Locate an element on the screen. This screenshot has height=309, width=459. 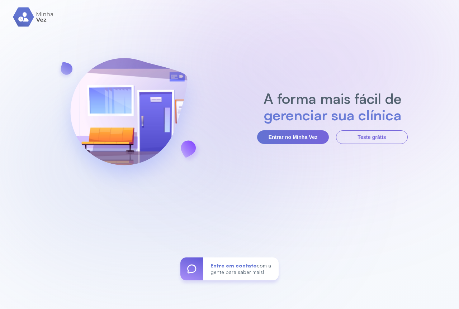
a: Entre em contatocom a gente para saber mais! is located at coordinates (229, 269).